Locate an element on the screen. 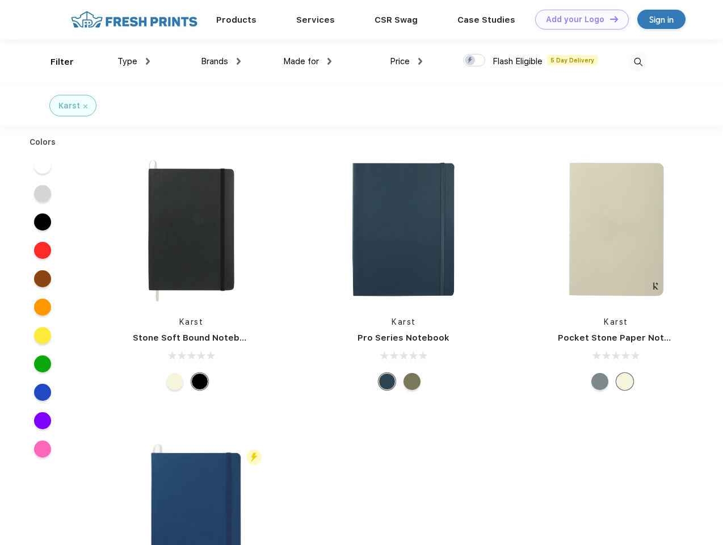 The image size is (723, 545). img: flash_active_toggle.svg is located at coordinates (254, 457).